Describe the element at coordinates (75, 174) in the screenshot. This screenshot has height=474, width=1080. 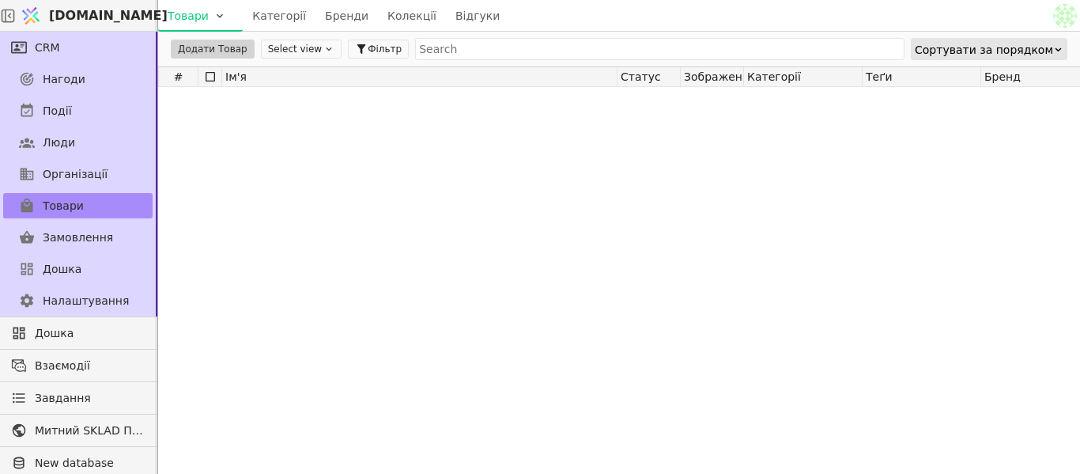
I see `span: Організації` at that location.